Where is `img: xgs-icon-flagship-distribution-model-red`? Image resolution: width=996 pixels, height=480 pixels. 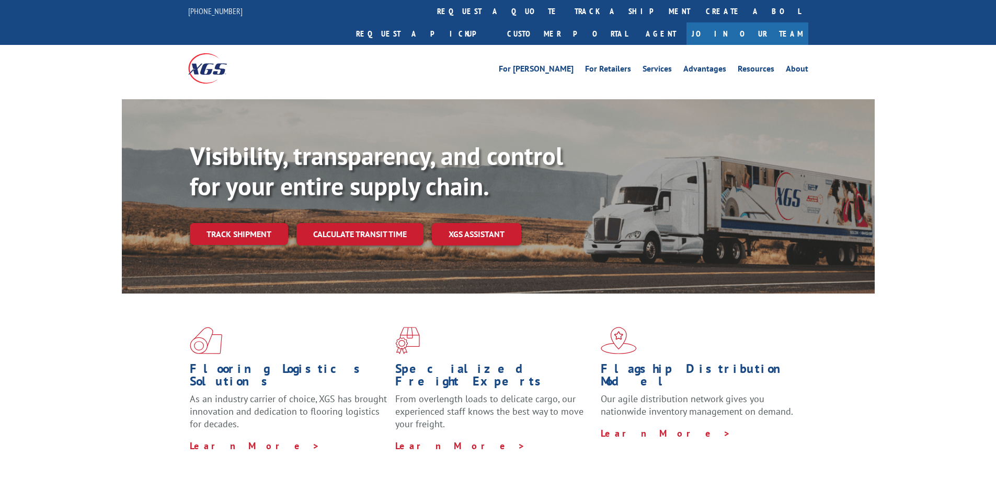
img: xgs-icon-flagship-distribution-model-red is located at coordinates (618, 341).